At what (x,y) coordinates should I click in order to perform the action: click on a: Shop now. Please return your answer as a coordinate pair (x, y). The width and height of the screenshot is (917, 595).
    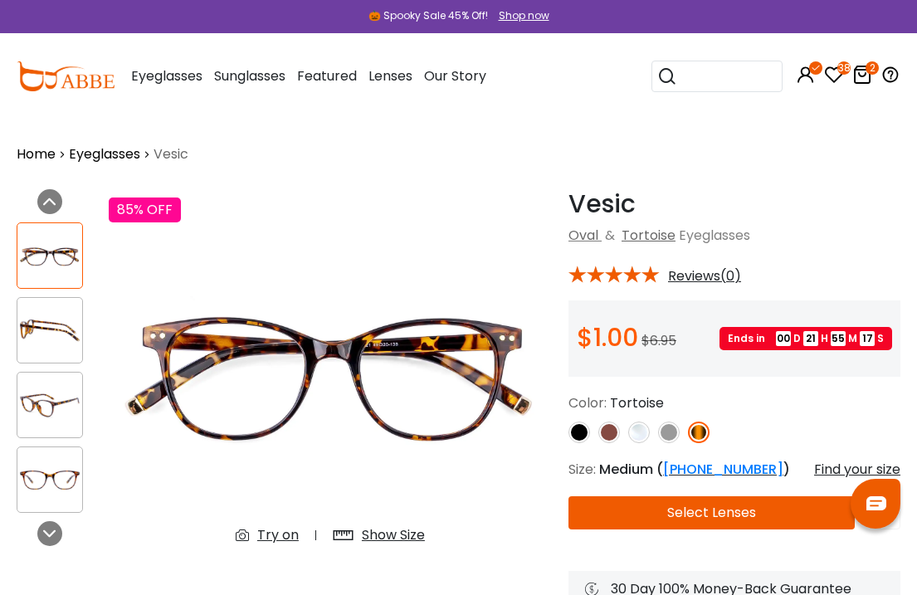
    Looking at the image, I should click on (519, 15).